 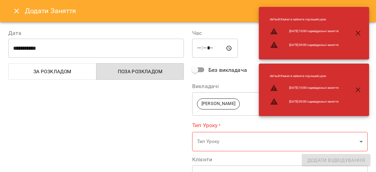 What do you see at coordinates (140, 72) in the screenshot?
I see `span: Поза розкладом` at bounding box center [140, 72].